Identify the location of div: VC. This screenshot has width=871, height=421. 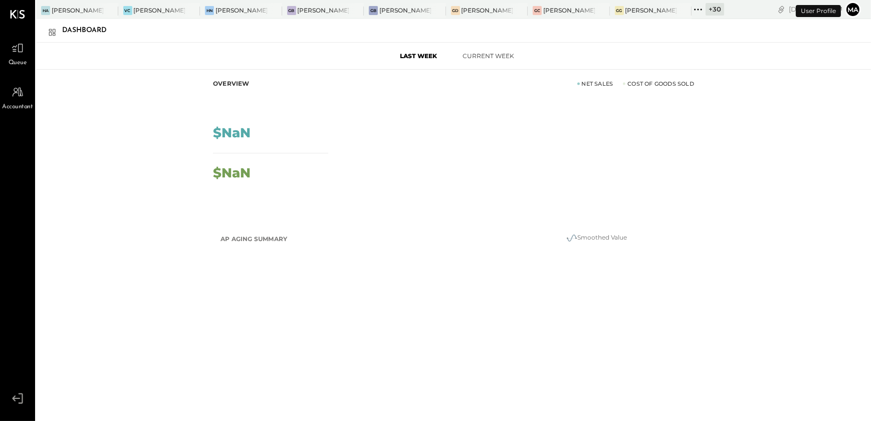
(128, 11).